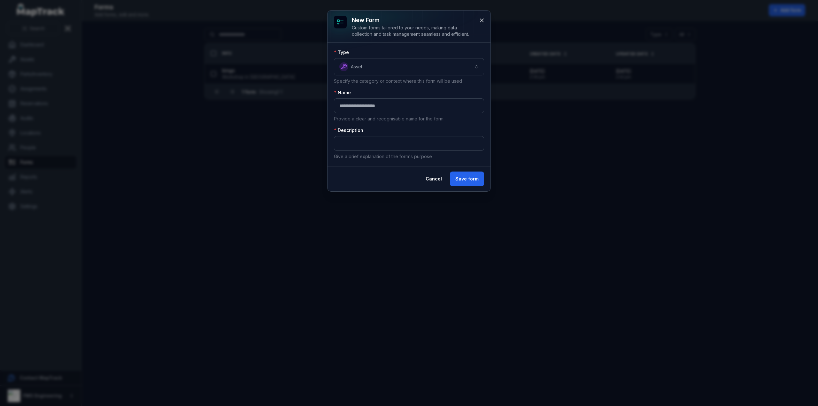 The width and height of the screenshot is (818, 406). I want to click on p: Provide a clear and recognisable name for the form, so click(409, 119).